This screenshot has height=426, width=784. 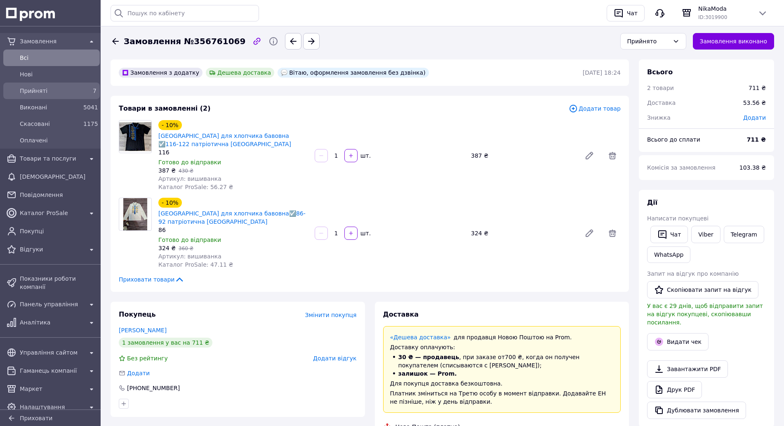 What do you see at coordinates (331, 315) in the screenshot?
I see `span: Змінити покупця` at bounding box center [331, 315].